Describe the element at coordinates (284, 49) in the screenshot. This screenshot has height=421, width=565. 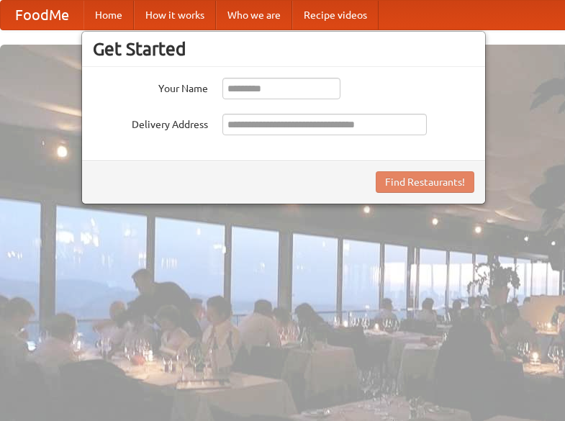
I see `h3: Get Started` at that location.